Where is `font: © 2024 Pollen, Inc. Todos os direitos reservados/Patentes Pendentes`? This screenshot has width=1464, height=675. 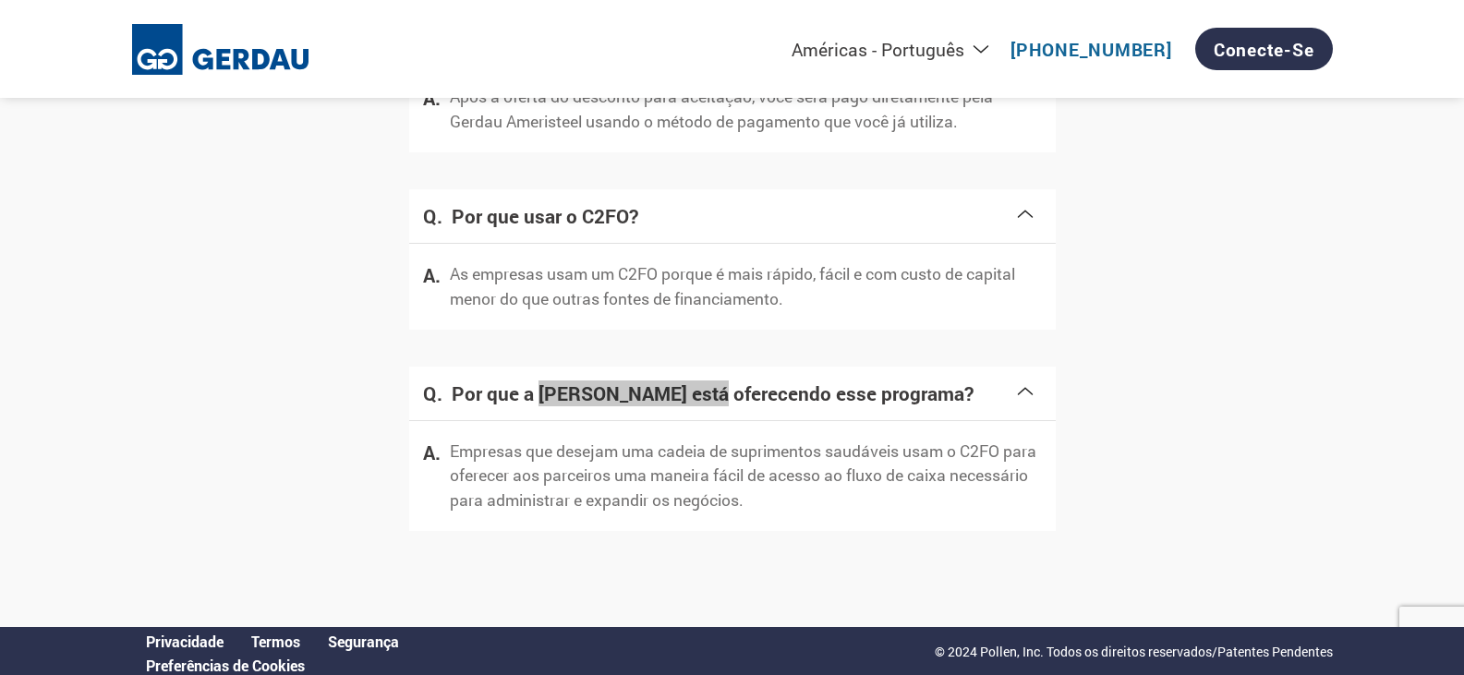
font: © 2024 Pollen, Inc. Todos os direitos reservados/Patentes Pendentes is located at coordinates (1133, 651).